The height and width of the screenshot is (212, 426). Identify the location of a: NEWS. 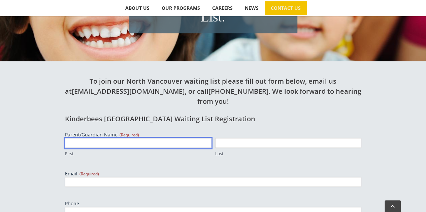
(252, 8).